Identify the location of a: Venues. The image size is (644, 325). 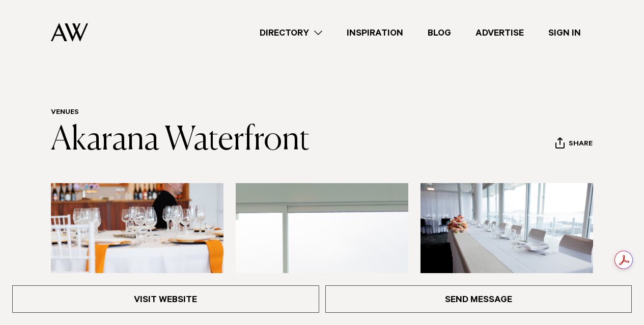
(65, 113).